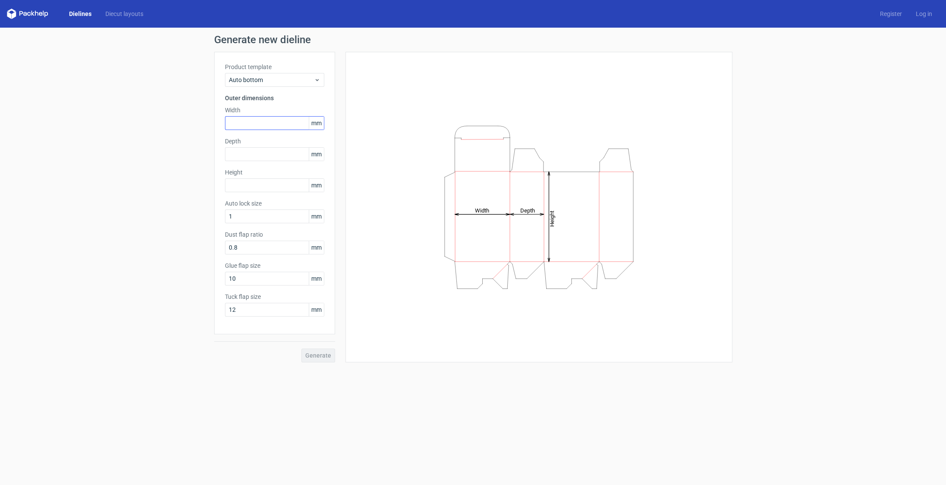 Image resolution: width=946 pixels, height=485 pixels. Describe the element at coordinates (924, 14) in the screenshot. I see `a: Log in` at that location.